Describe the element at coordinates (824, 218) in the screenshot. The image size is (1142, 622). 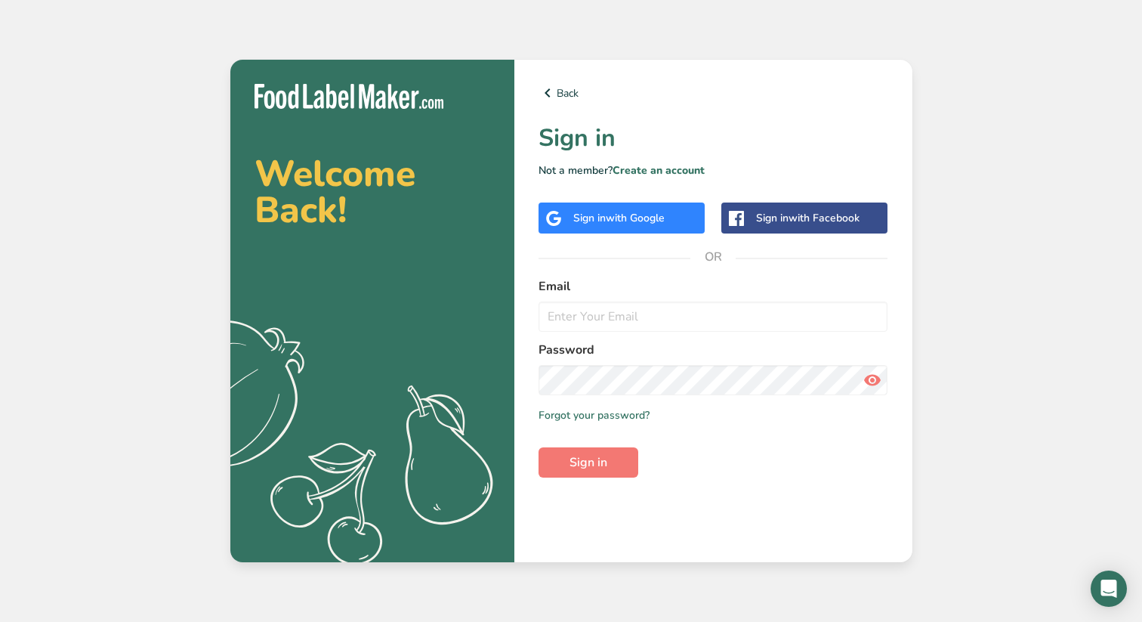
I see `span: with Facebook` at that location.